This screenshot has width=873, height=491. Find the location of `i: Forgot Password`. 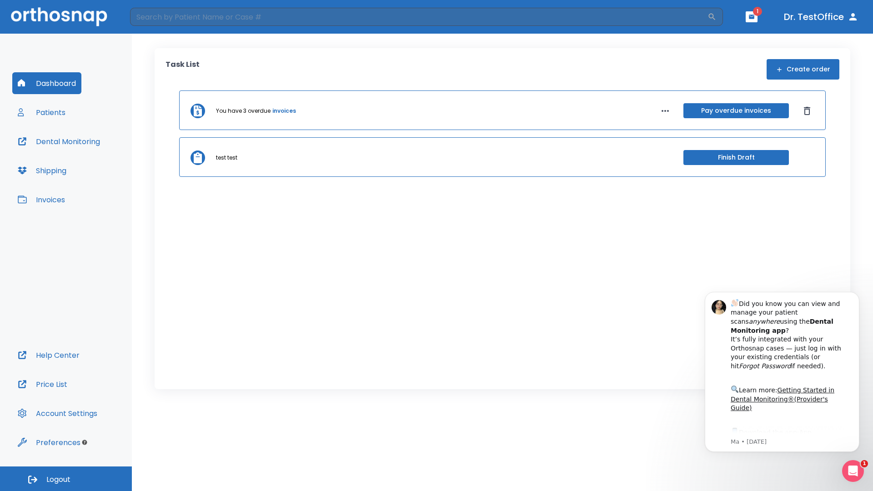

i: Forgot Password is located at coordinates (74, 88).